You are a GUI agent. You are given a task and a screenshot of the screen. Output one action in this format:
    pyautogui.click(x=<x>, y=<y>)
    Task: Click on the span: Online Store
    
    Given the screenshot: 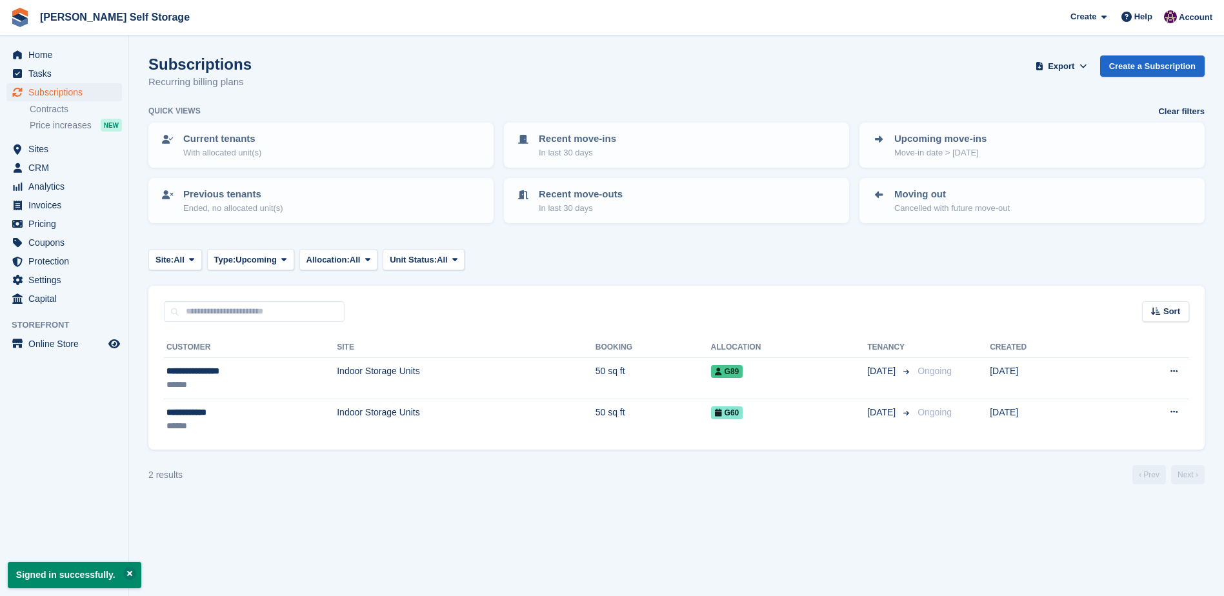 What is the action you would take?
    pyautogui.click(x=67, y=344)
    